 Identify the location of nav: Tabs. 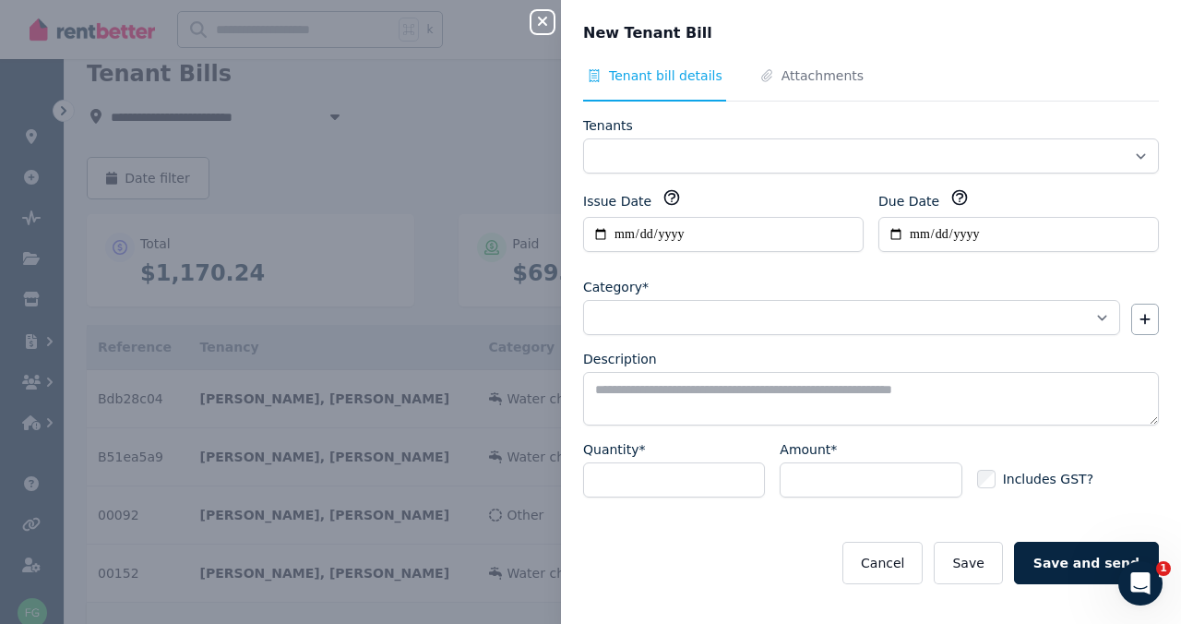
(871, 84).